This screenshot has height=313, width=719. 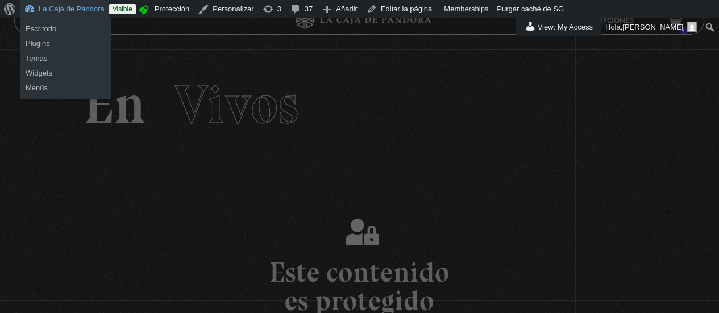 What do you see at coordinates (65, 44) in the screenshot?
I see `a: Plugins` at bounding box center [65, 44].